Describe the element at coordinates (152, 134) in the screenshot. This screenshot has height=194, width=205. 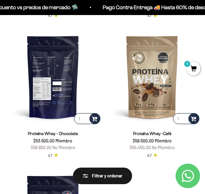
I see `a: Proteína Whey -Café` at that location.